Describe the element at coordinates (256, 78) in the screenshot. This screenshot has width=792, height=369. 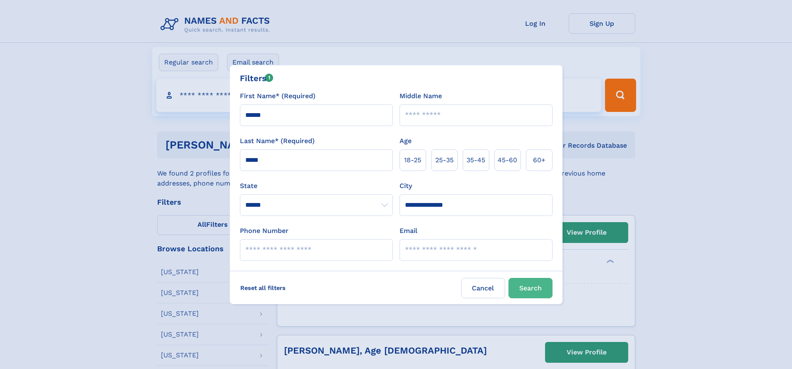
I see `div: Filters` at that location.